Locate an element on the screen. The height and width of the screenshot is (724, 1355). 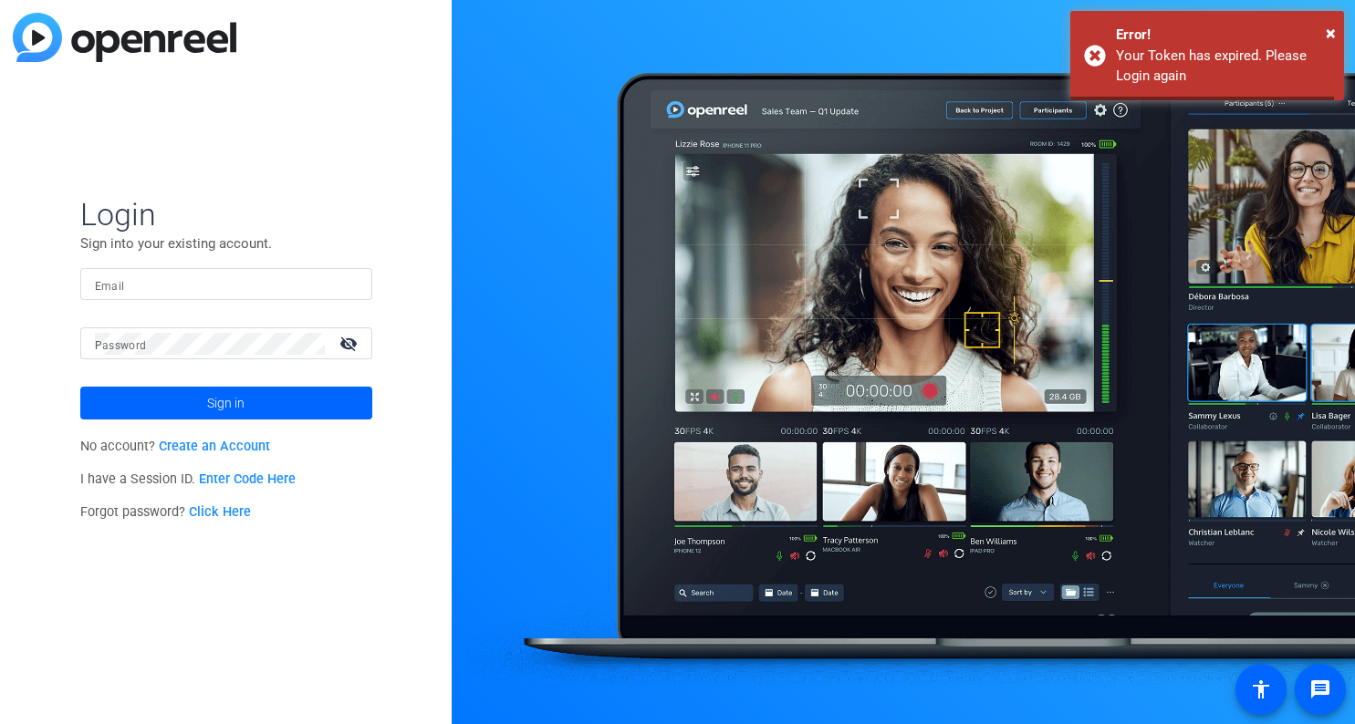
button: Close is located at coordinates (1330, 33).